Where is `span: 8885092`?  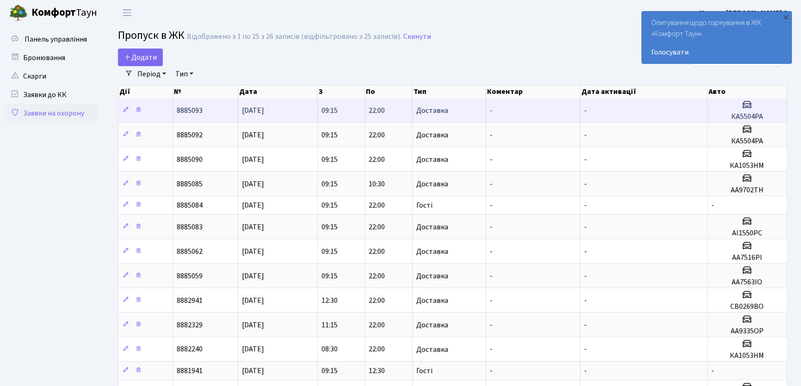
span: 8885092 is located at coordinates (190, 135).